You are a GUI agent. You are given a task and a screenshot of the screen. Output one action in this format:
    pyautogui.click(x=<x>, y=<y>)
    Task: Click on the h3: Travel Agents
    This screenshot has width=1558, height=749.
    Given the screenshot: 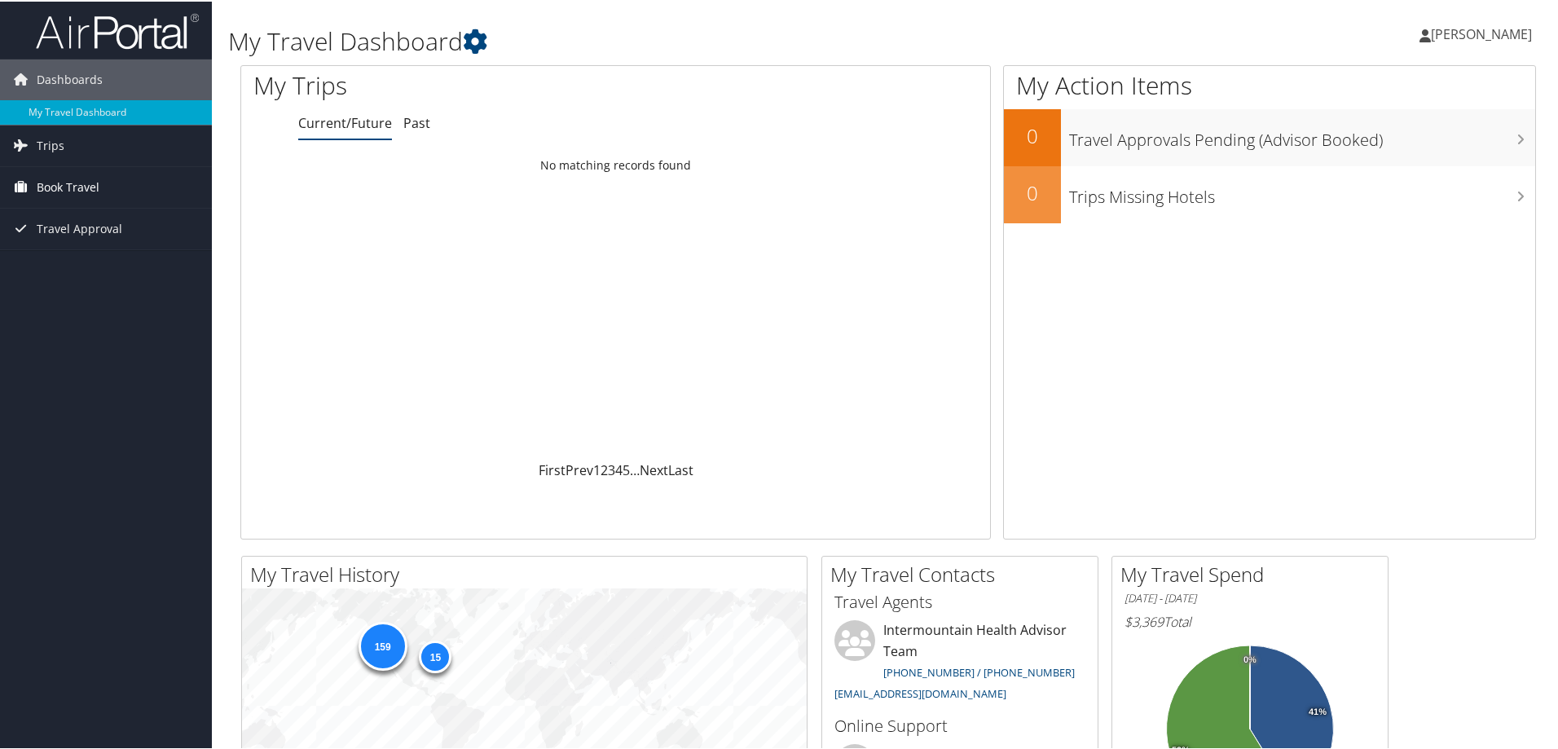 What is the action you would take?
    pyautogui.click(x=960, y=600)
    